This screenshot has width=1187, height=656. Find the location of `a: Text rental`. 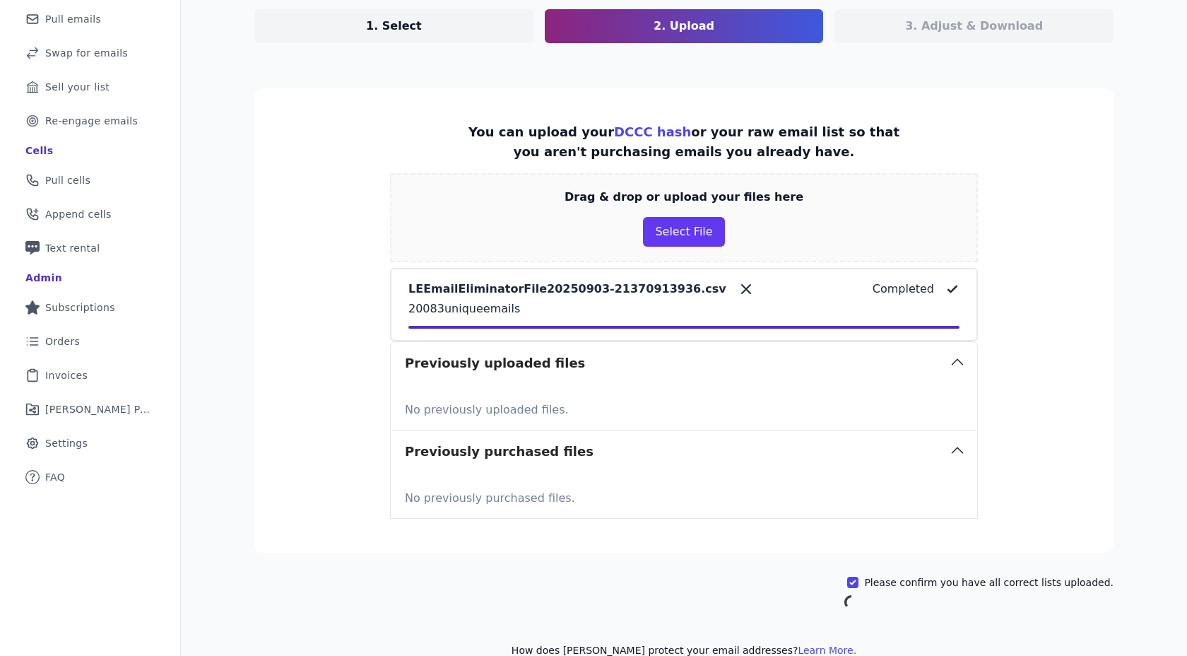

a: Text rental is located at coordinates (90, 248).